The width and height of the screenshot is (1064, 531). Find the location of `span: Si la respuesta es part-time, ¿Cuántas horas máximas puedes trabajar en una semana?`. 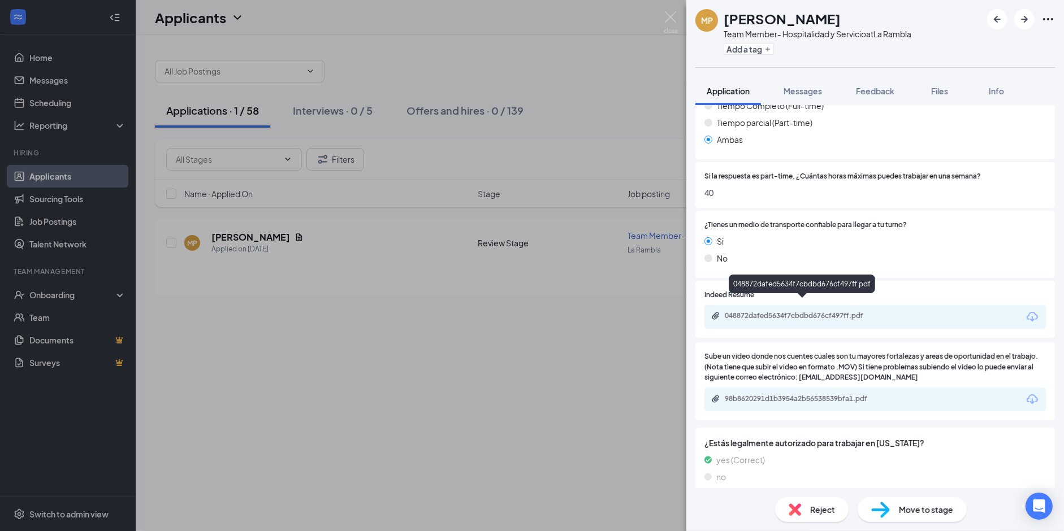

span: Si la respuesta es part-time, ¿Cuántas horas máximas puedes trabajar en una semana? is located at coordinates (842, 176).